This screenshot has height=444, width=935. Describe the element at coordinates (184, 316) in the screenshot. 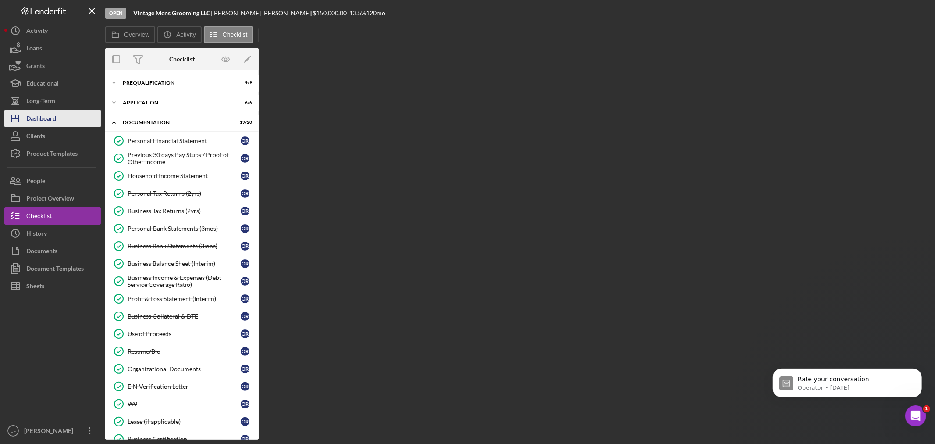

I see `div: Business Collateral & DTE` at that location.